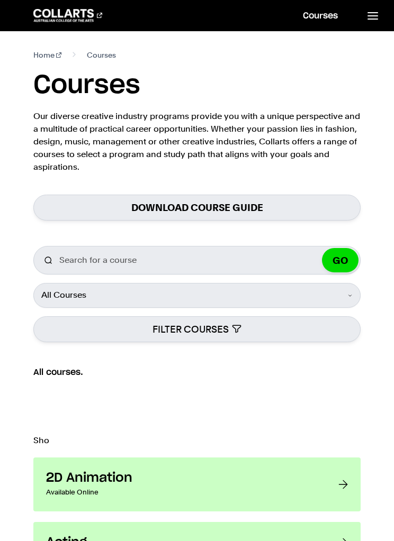 This screenshot has width=394, height=541. I want to click on form: Search for a course, so click(197, 260).